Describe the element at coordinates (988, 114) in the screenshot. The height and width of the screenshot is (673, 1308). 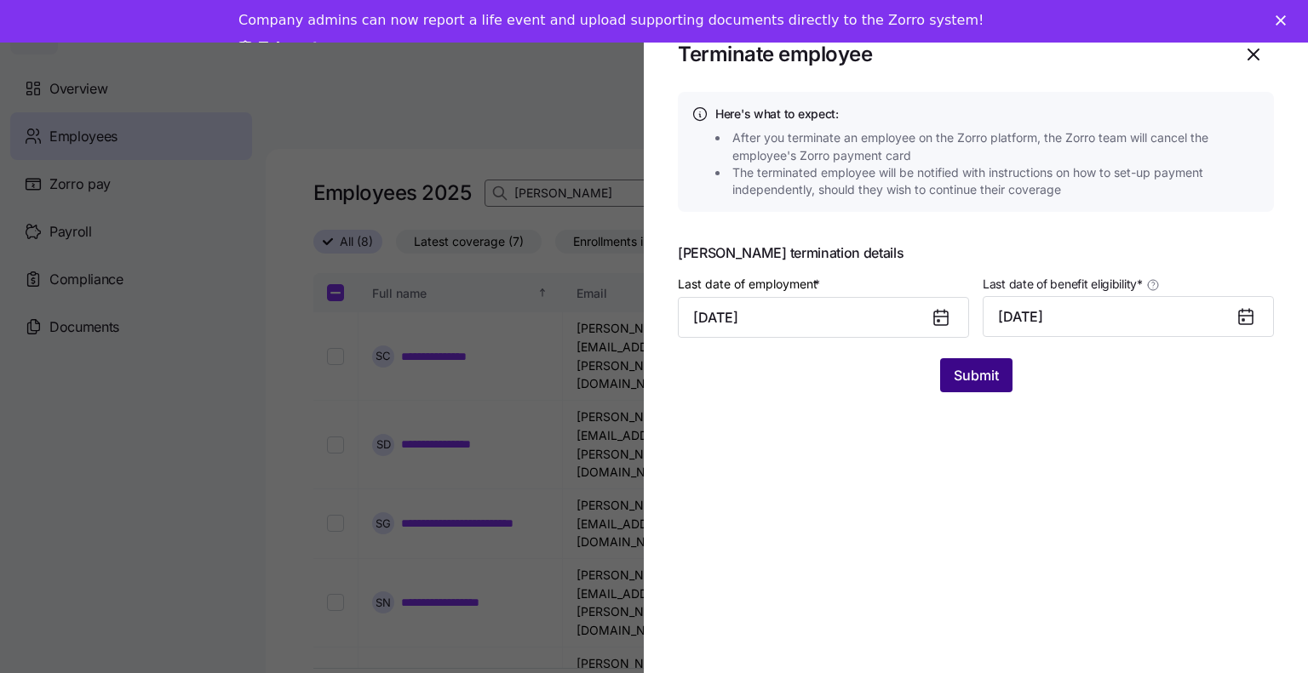
I see `h4: Here's what to expect:` at that location.